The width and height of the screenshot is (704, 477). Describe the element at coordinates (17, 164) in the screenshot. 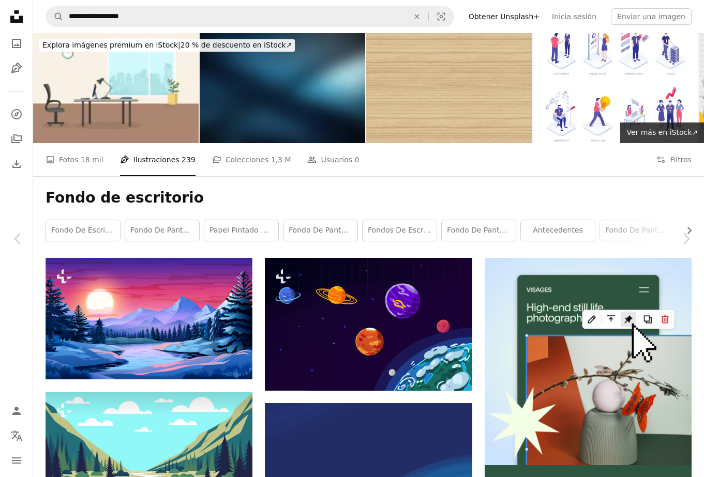

I see `a: Historial de descargas` at that location.